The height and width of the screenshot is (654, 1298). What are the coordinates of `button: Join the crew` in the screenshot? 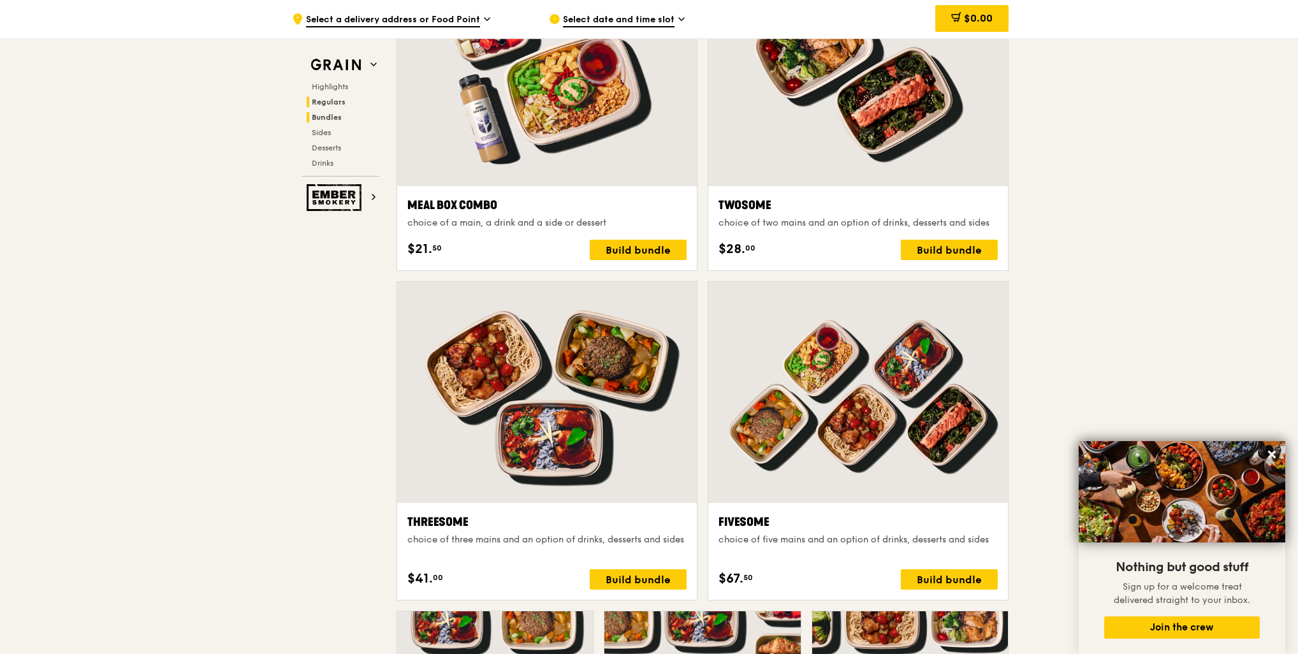 It's located at (1182, 627).